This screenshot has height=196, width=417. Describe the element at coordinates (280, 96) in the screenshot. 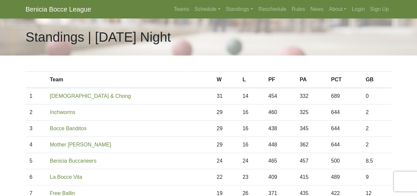

I see `td: 454` at that location.